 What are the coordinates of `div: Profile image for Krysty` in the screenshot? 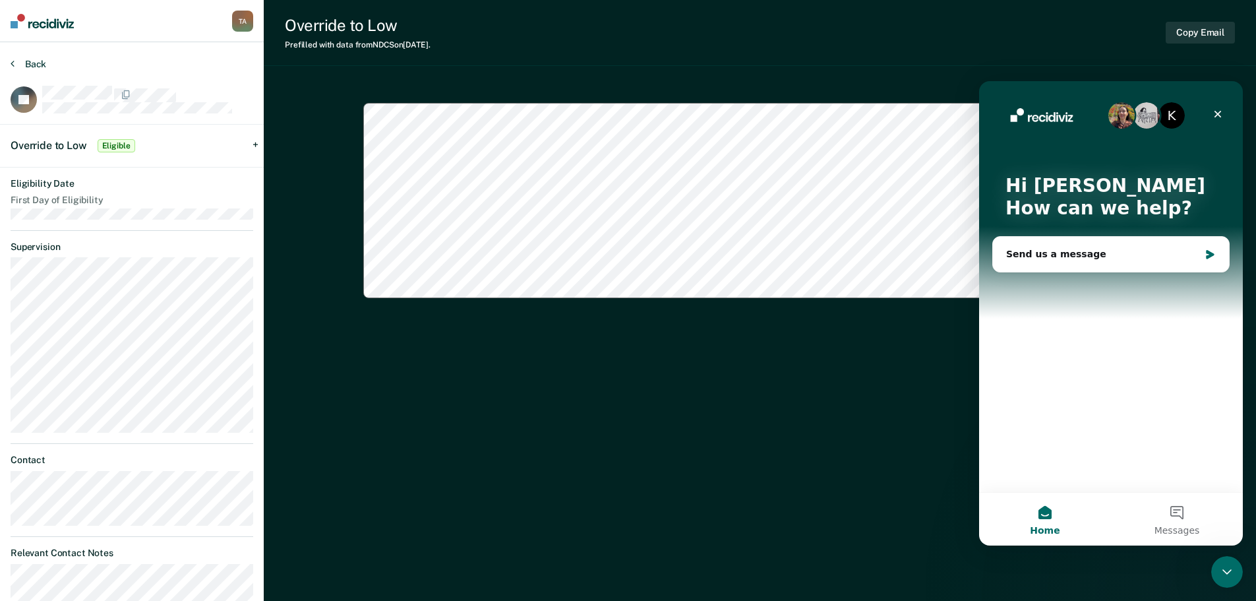 It's located at (193, 34).